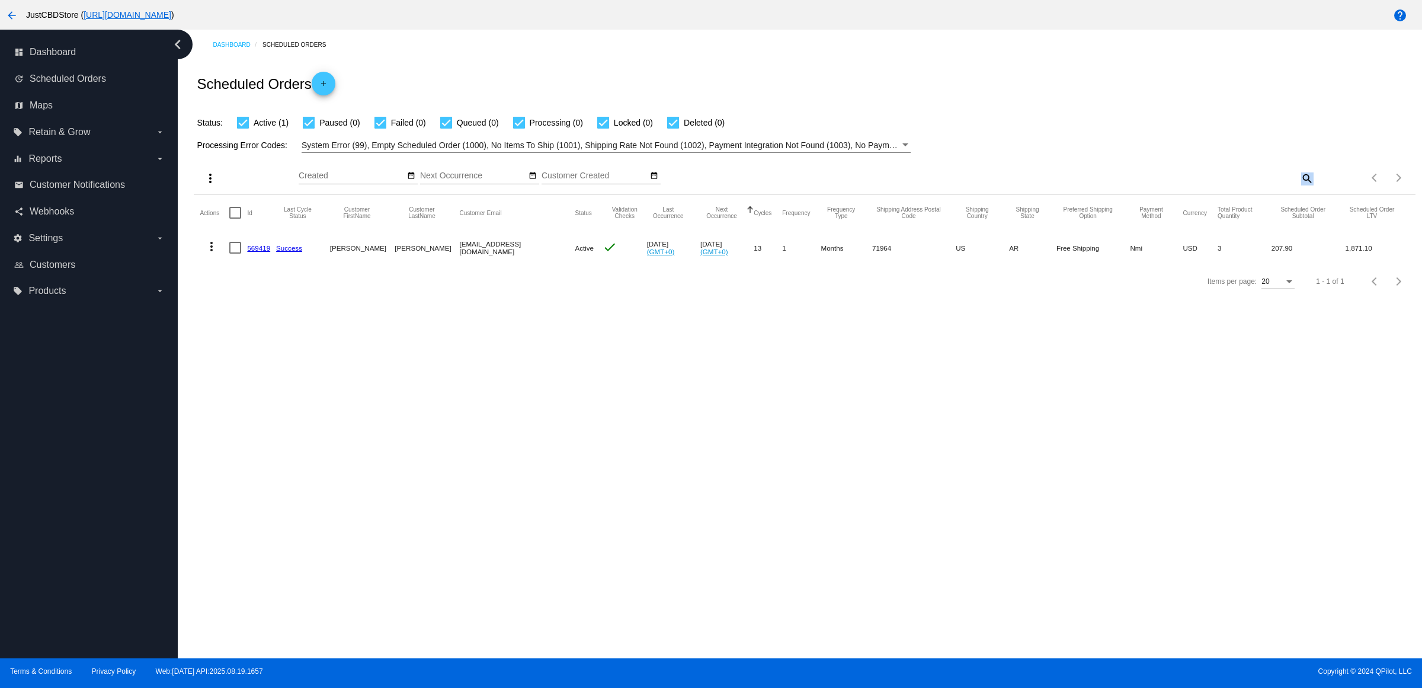  Describe the element at coordinates (19, 105) in the screenshot. I see `i: map` at that location.